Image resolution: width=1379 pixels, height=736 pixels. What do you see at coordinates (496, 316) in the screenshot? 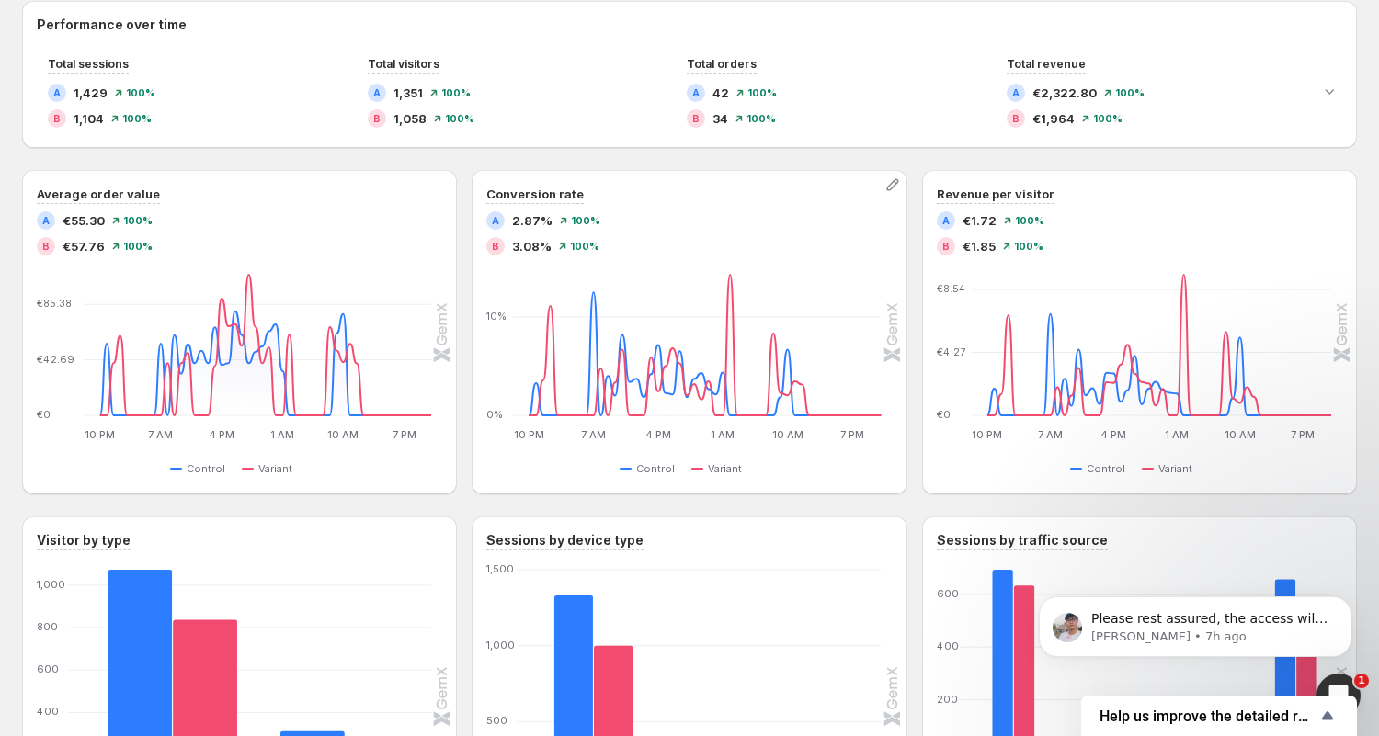
I see `text: 10%` at bounding box center [496, 316].